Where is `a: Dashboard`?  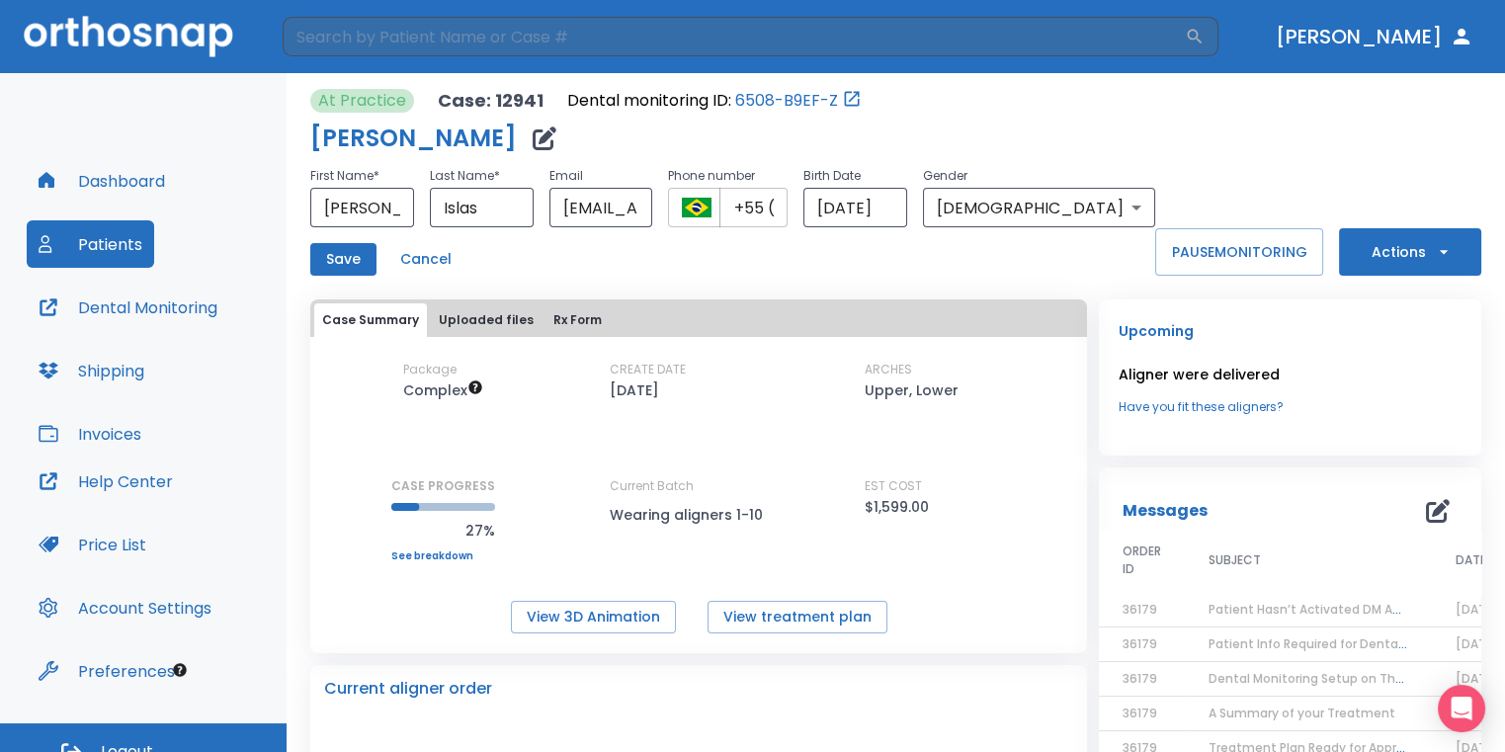
a: Dashboard is located at coordinates (102, 181).